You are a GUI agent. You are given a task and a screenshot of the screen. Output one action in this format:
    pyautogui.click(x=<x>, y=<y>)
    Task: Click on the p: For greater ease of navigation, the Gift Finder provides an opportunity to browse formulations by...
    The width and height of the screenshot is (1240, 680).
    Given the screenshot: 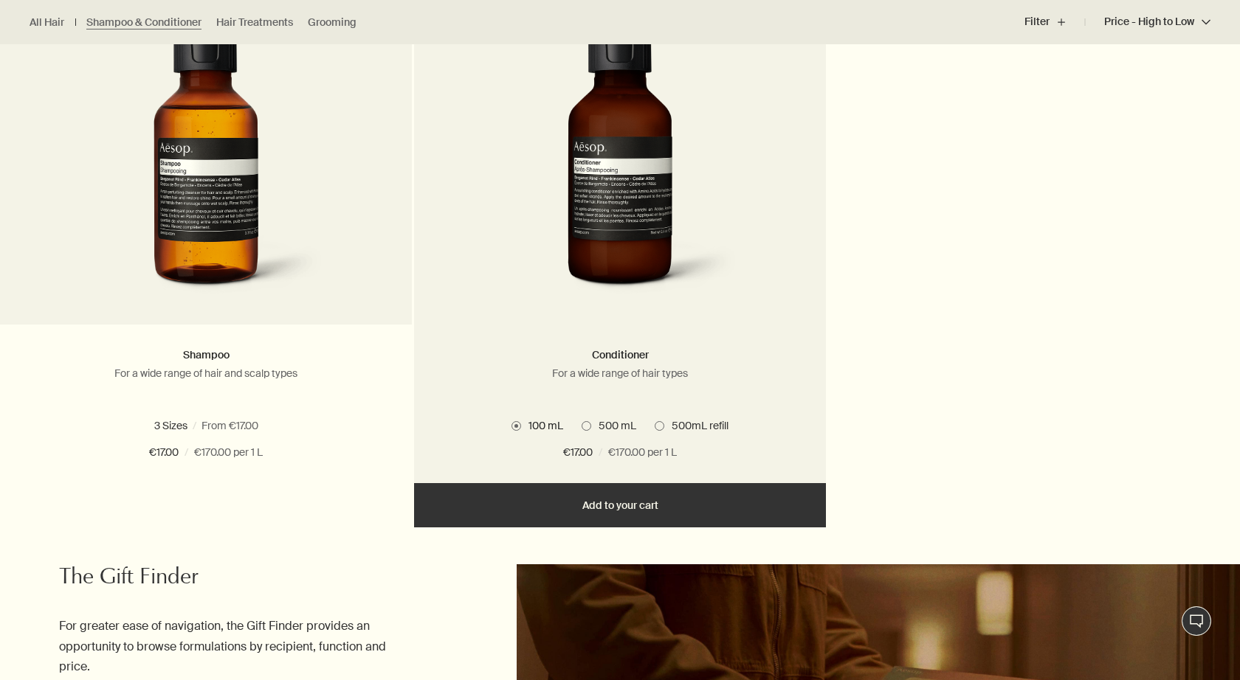 What is the action you would take?
    pyautogui.click(x=236, y=646)
    